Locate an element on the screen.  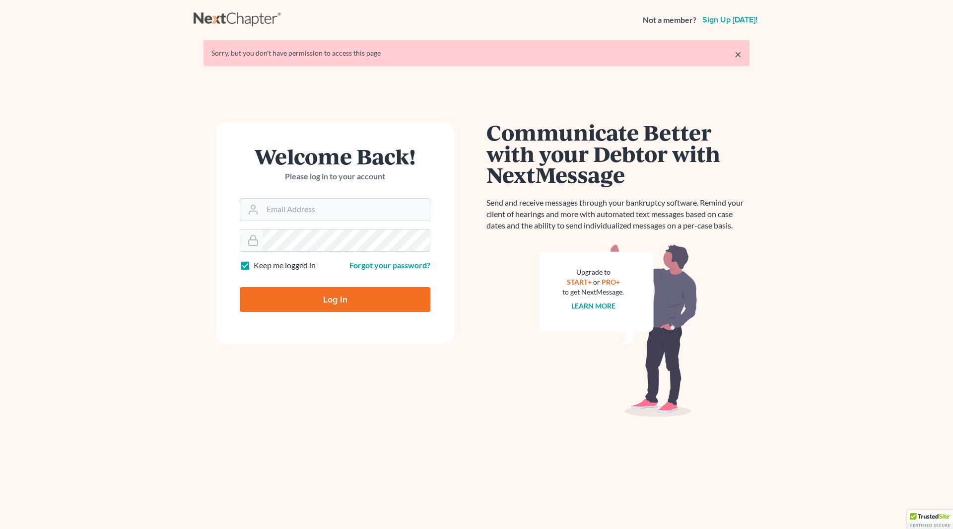
div: Sorry, but you don't have permission to access this page is located at coordinates (477, 53).